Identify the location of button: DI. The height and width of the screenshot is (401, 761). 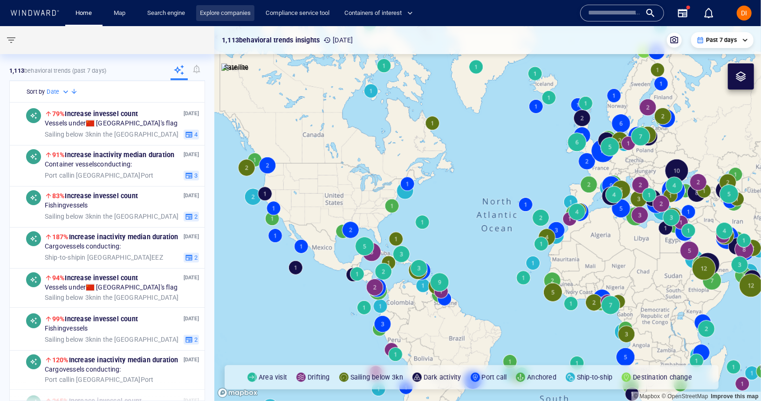
(744, 13).